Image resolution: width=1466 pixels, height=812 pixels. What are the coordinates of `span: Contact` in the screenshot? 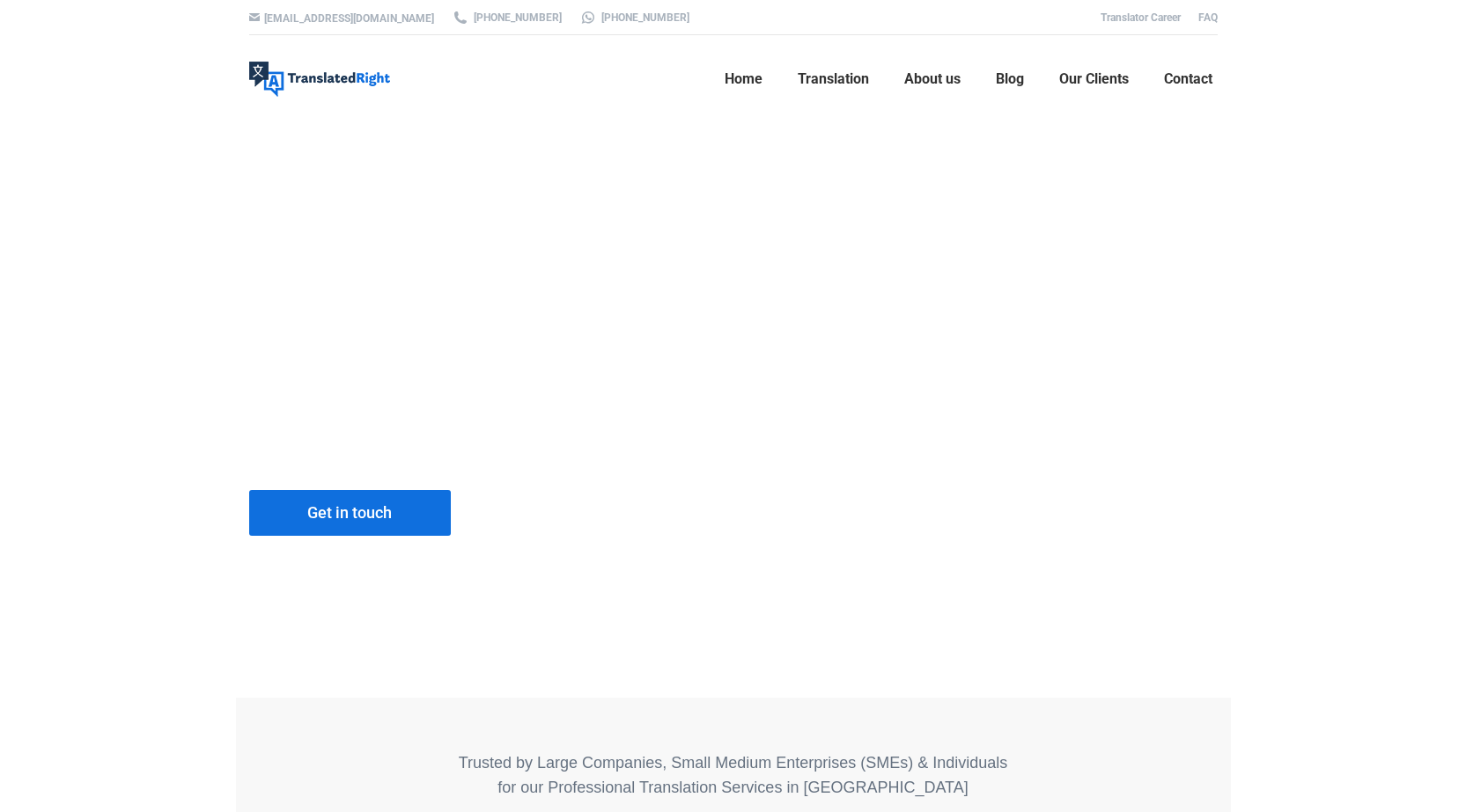 It's located at (1188, 80).